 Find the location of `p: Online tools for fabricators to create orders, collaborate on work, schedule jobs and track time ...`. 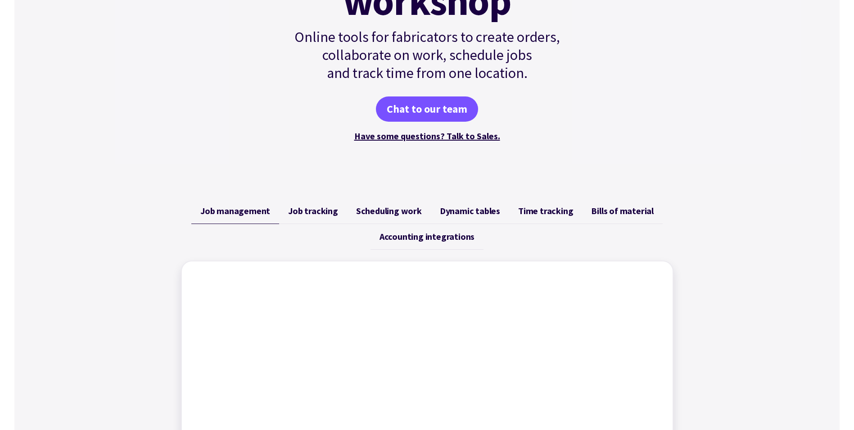

p: Online tools for fabricators to create orders, collaborate on work, schedule jobs and track time ... is located at coordinates (427, 55).